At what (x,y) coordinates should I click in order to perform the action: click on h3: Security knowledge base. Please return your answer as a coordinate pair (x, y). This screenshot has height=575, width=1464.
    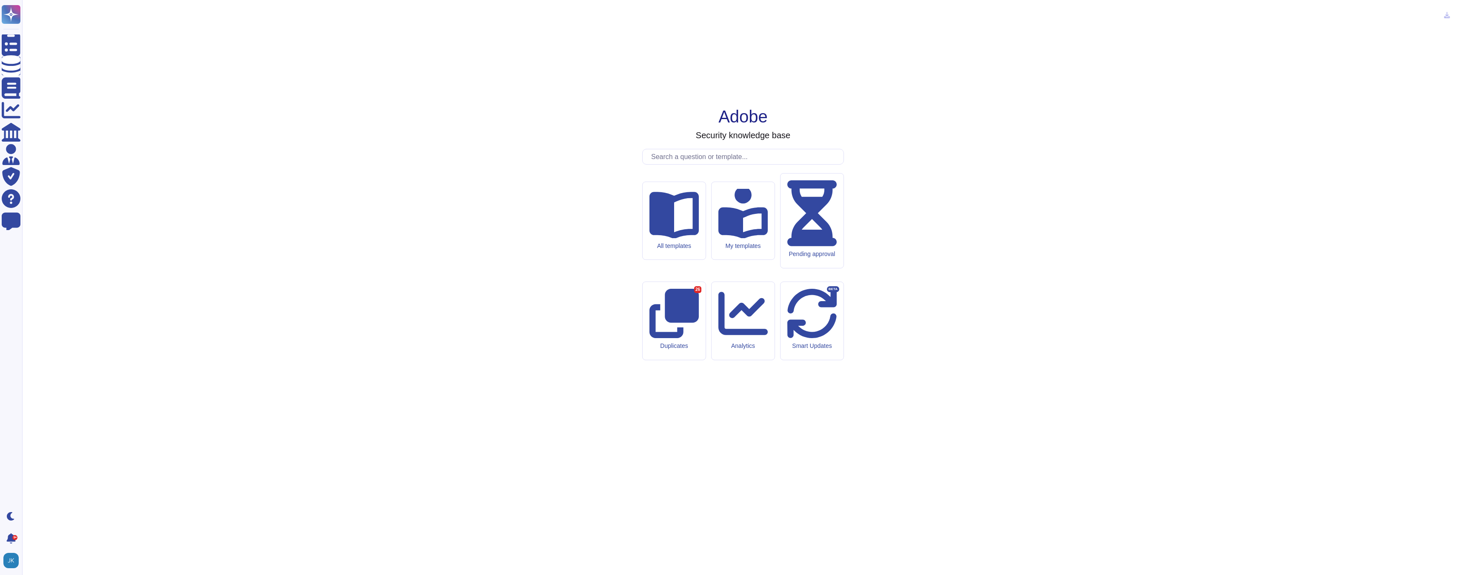
    Looking at the image, I should click on (743, 135).